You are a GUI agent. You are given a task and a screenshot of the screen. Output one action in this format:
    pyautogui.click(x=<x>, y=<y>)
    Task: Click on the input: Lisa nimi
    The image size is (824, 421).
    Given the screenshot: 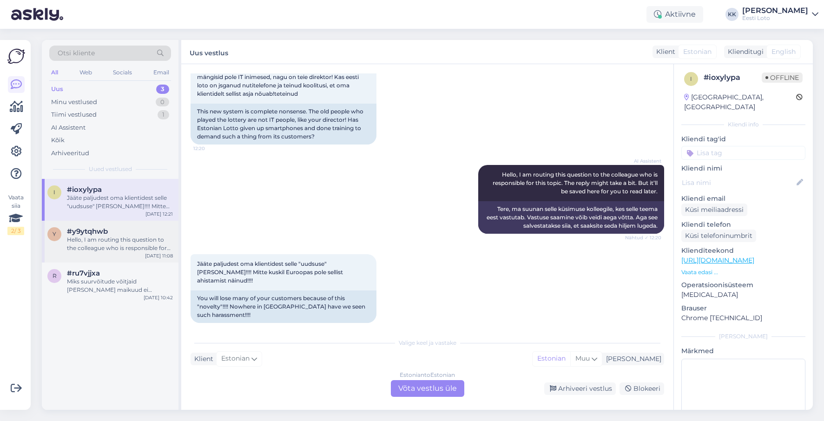 What is the action you would take?
    pyautogui.click(x=738, y=183)
    